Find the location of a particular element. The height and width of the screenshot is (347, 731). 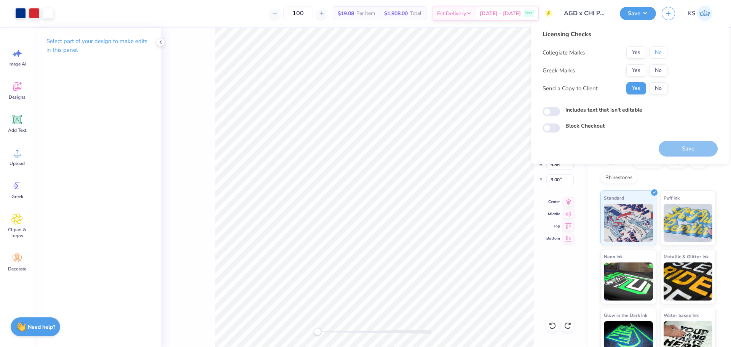

input: Untitled Design is located at coordinates (586, 13).